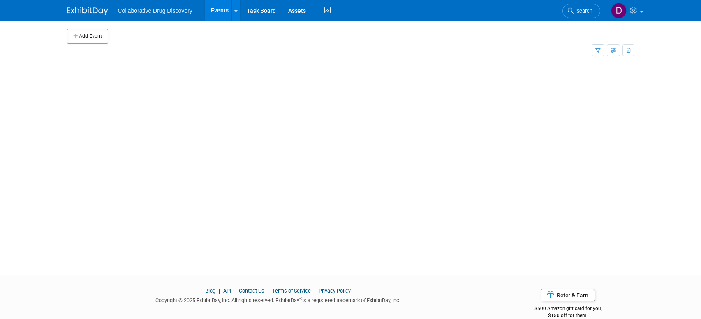  I want to click on a: Terms of Service, so click(291, 290).